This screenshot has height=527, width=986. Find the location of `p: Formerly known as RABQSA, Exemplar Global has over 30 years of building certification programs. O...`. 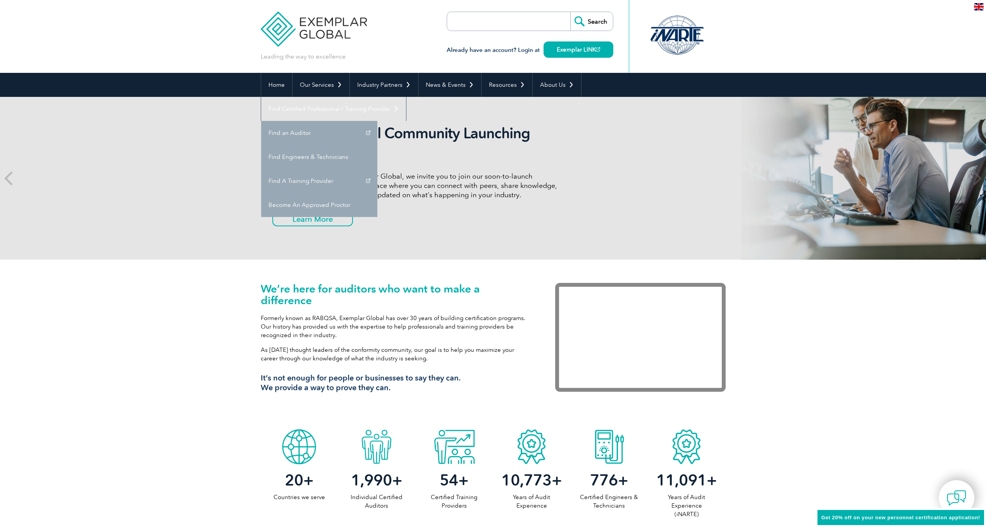

p: Formerly known as RABQSA, Exemplar Global has over 30 years of building certification programs. O... is located at coordinates (396, 327).